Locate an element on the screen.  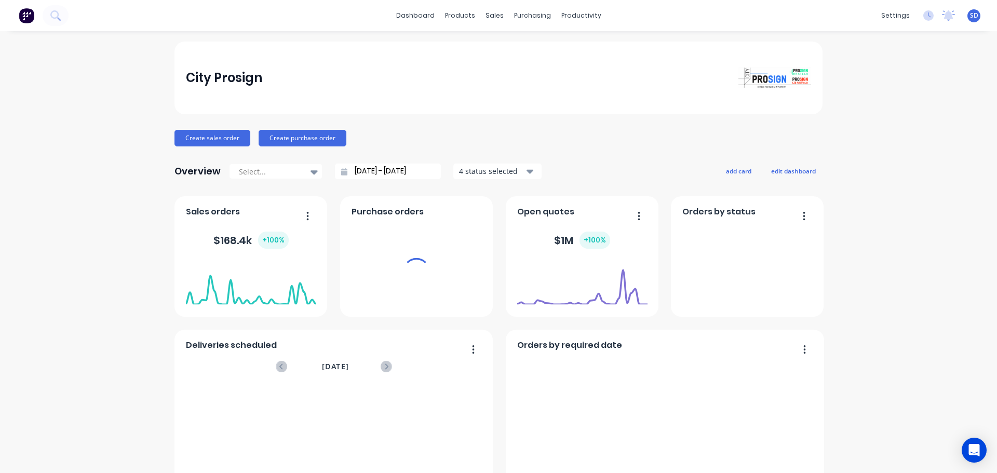
button: 4 status selected is located at coordinates (497, 171).